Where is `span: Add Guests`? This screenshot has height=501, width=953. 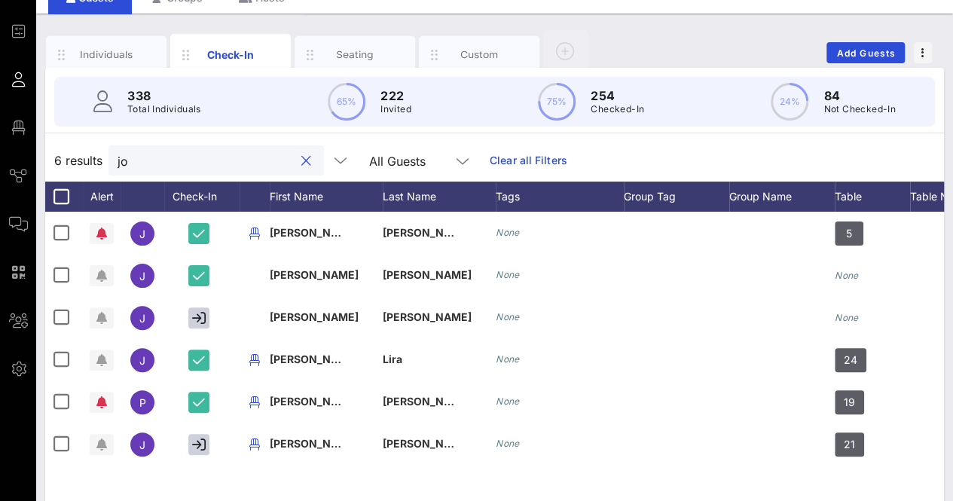
span: Add Guests is located at coordinates (865, 53).